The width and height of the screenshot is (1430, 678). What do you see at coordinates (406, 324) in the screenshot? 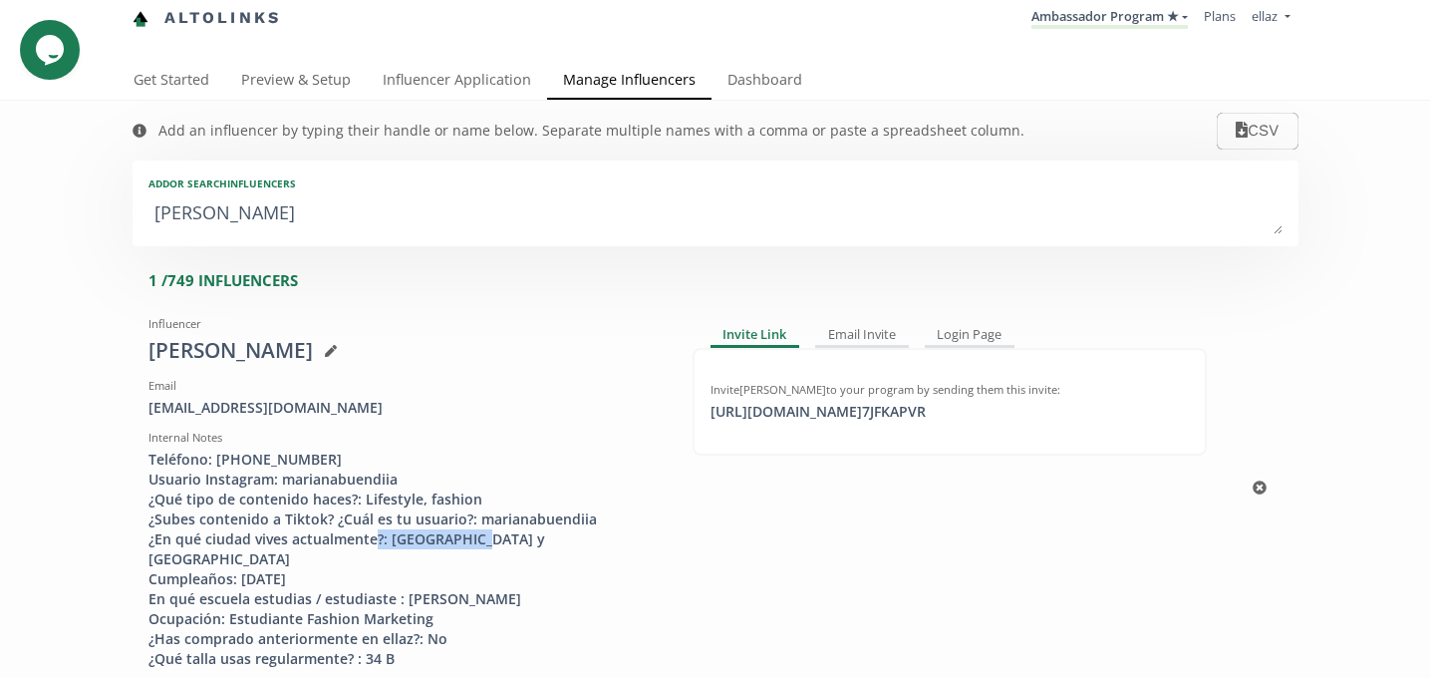
I see `div: Influencer` at bounding box center [406, 324].